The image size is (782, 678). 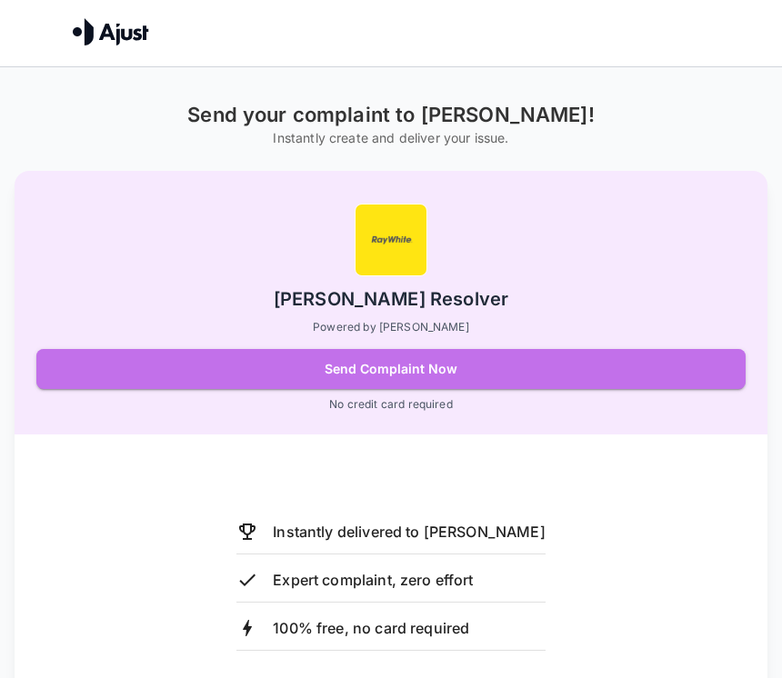 I want to click on img: Ajust, so click(x=111, y=32).